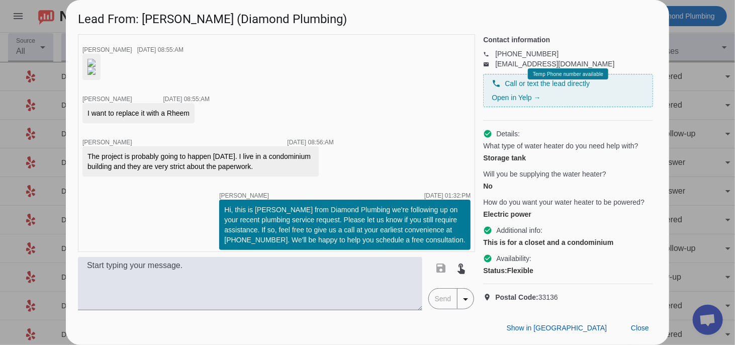  Describe the element at coordinates (466, 299) in the screenshot. I see `mat-icon: arrow_drop_down` at that location.